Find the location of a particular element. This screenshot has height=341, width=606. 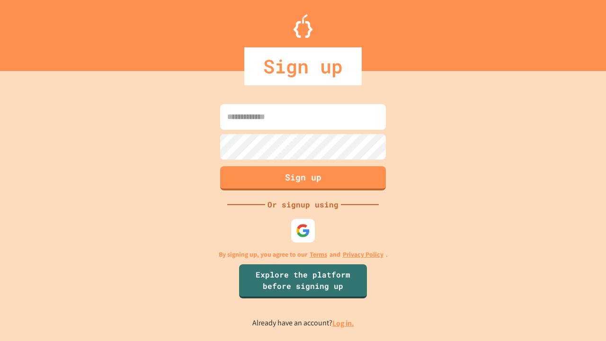

a: Privacy Policy is located at coordinates (363, 254).